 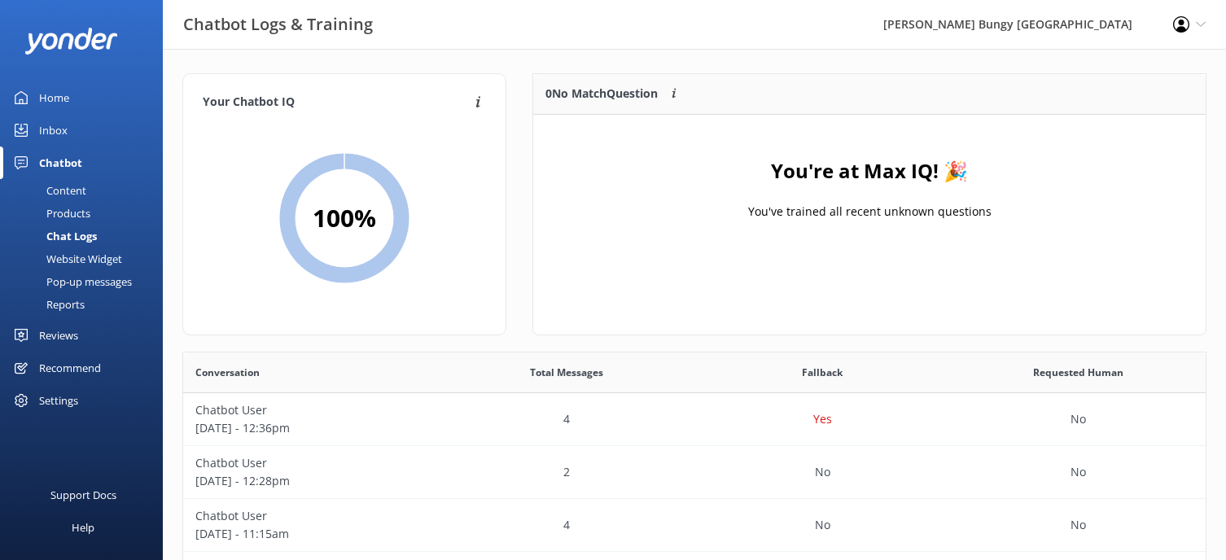 What do you see at coordinates (54, 98) in the screenshot?
I see `div: Home` at bounding box center [54, 98].